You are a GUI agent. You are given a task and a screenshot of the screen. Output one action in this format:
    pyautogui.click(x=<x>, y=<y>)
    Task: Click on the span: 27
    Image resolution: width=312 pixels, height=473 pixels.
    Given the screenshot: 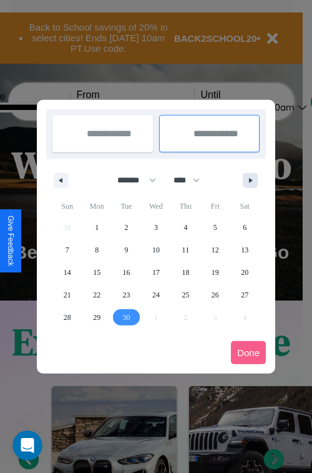 What is the action you would take?
    pyautogui.click(x=245, y=295)
    